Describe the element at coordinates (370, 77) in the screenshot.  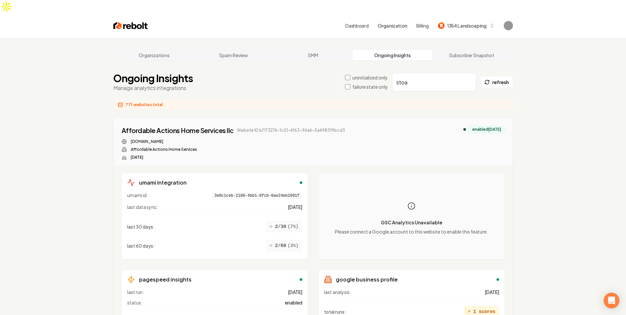
I see `label: uninitialized only` at that location.